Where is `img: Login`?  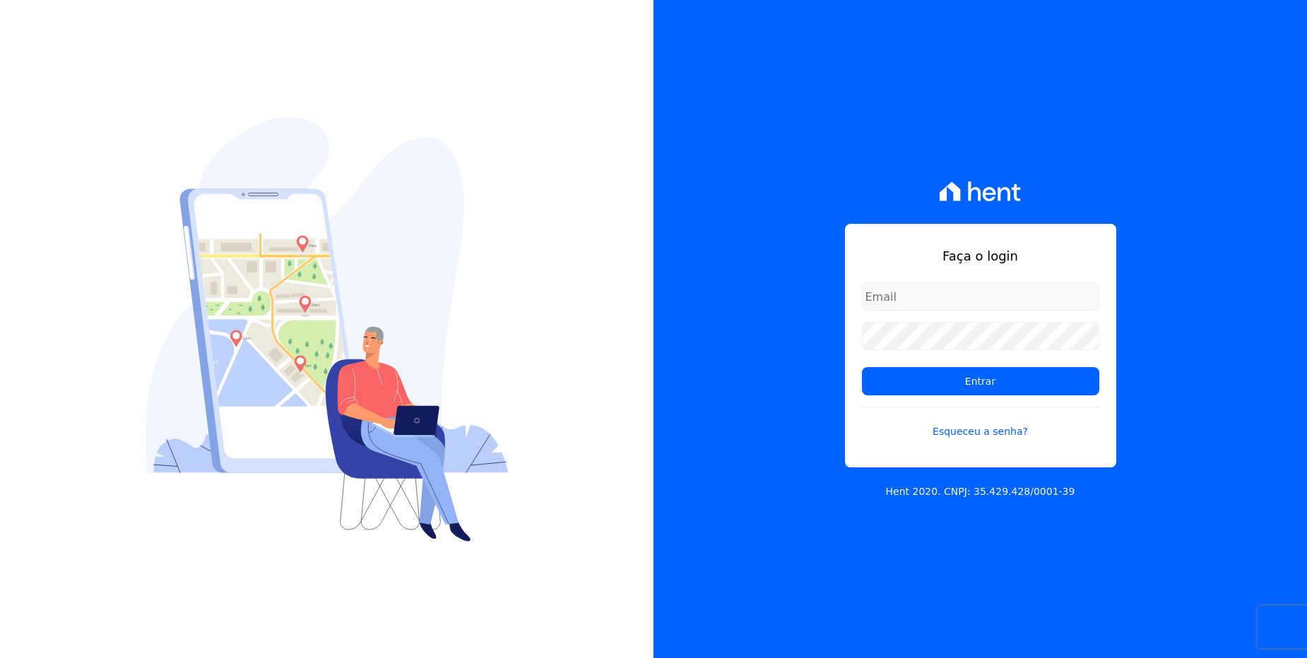 img: Login is located at coordinates (327, 329).